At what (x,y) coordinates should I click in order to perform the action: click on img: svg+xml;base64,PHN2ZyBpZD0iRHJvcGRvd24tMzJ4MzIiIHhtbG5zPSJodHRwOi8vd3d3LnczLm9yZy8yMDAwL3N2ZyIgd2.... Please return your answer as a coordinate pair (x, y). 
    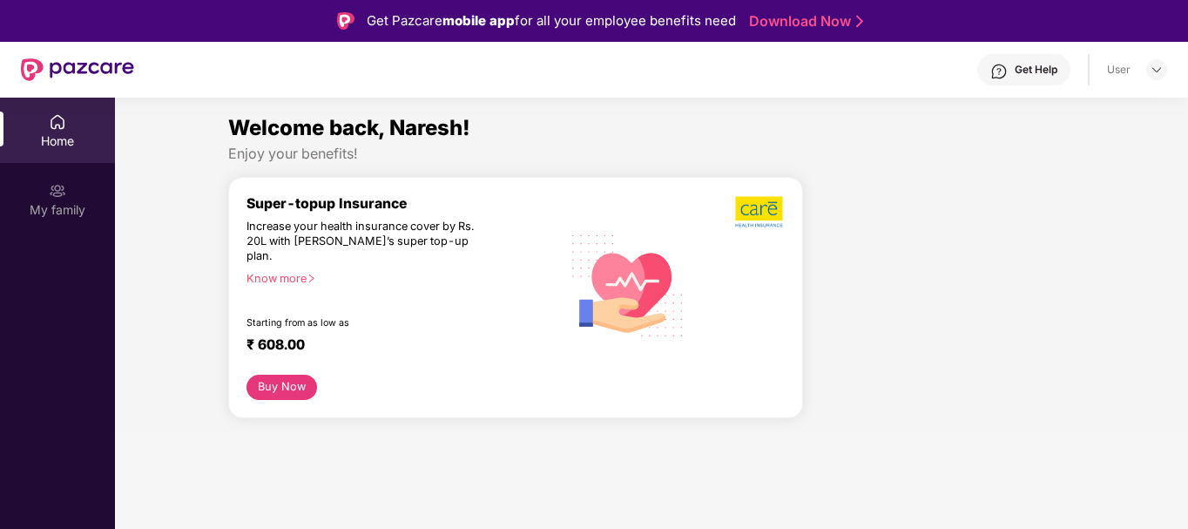
    Looking at the image, I should click on (1156, 70).